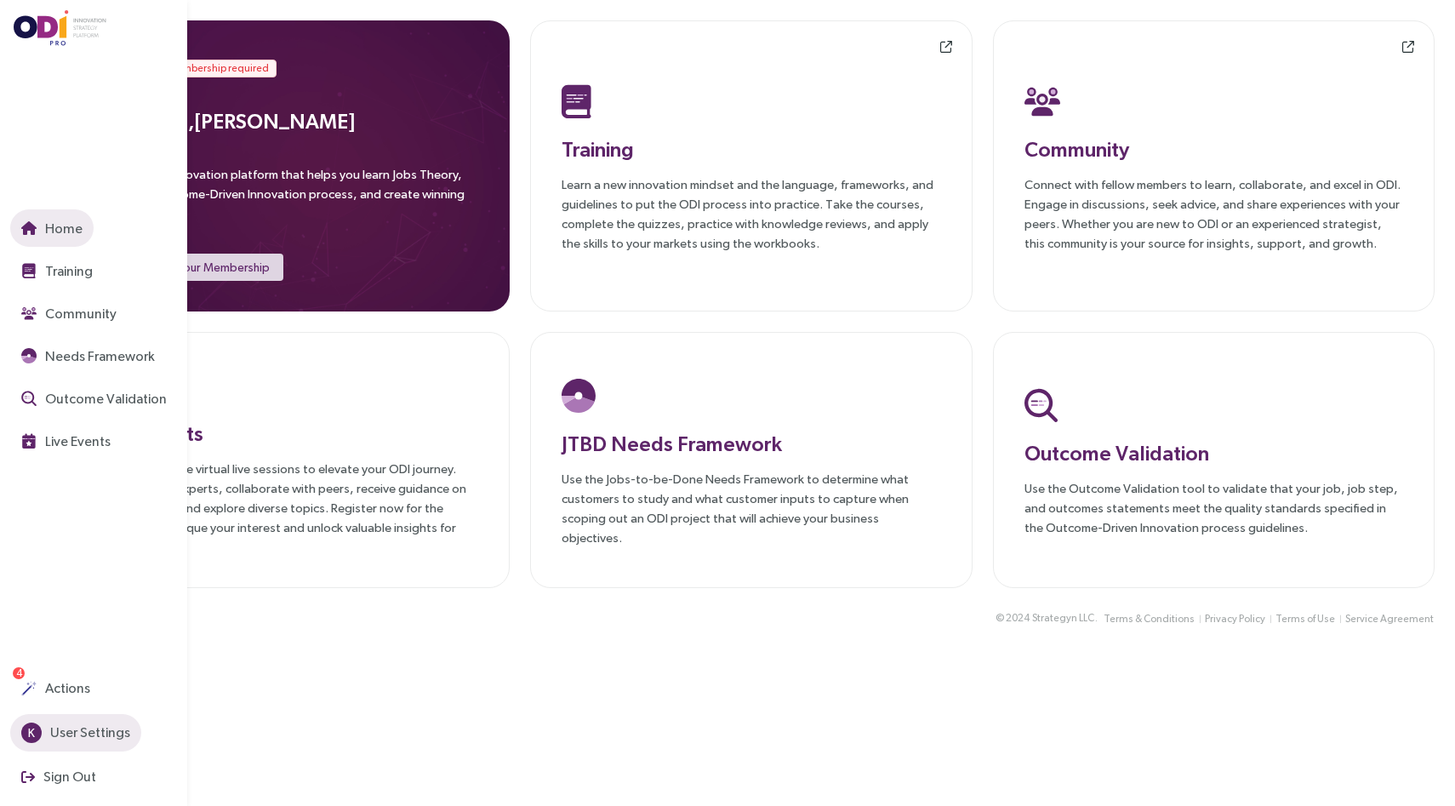  Describe the element at coordinates (94, 398) in the screenshot. I see `button: Outcome Validation` at that location.